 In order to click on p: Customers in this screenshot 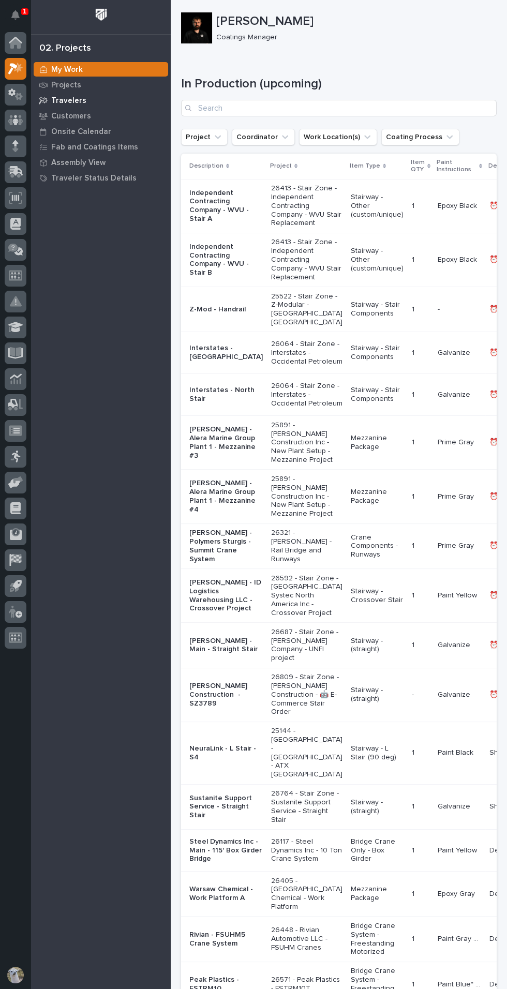, I will do `click(71, 116)`.